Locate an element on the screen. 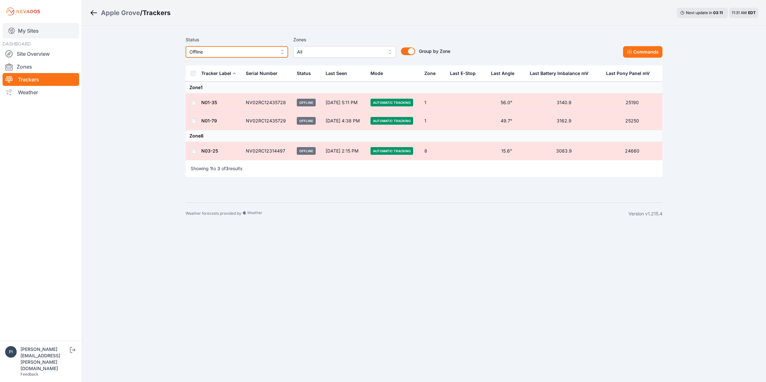 This screenshot has width=766, height=382. a: Zones is located at coordinates (41, 67).